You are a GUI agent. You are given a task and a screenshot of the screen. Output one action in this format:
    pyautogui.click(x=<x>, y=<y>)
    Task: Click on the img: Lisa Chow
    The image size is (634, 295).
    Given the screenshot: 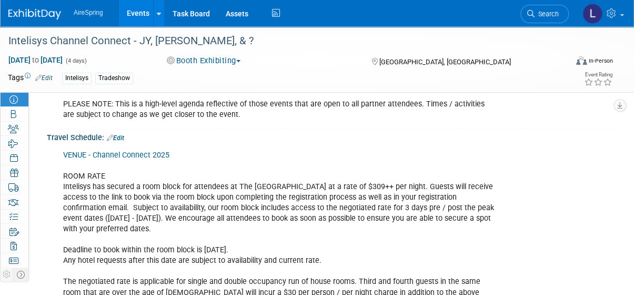 What is the action you would take?
    pyautogui.click(x=593, y=14)
    